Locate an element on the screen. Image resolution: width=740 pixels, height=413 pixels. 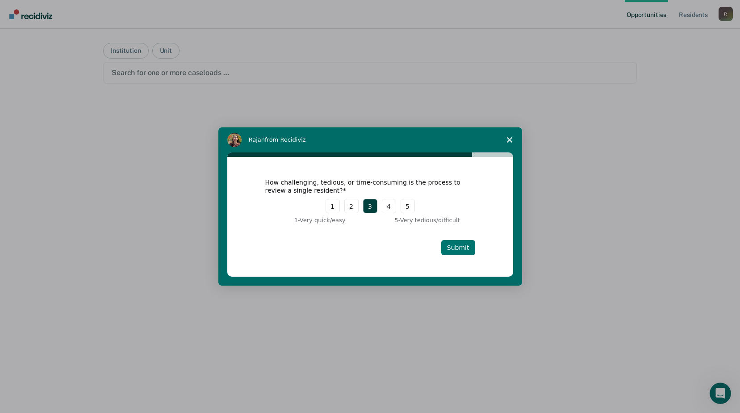
button: 4 is located at coordinates (389, 206).